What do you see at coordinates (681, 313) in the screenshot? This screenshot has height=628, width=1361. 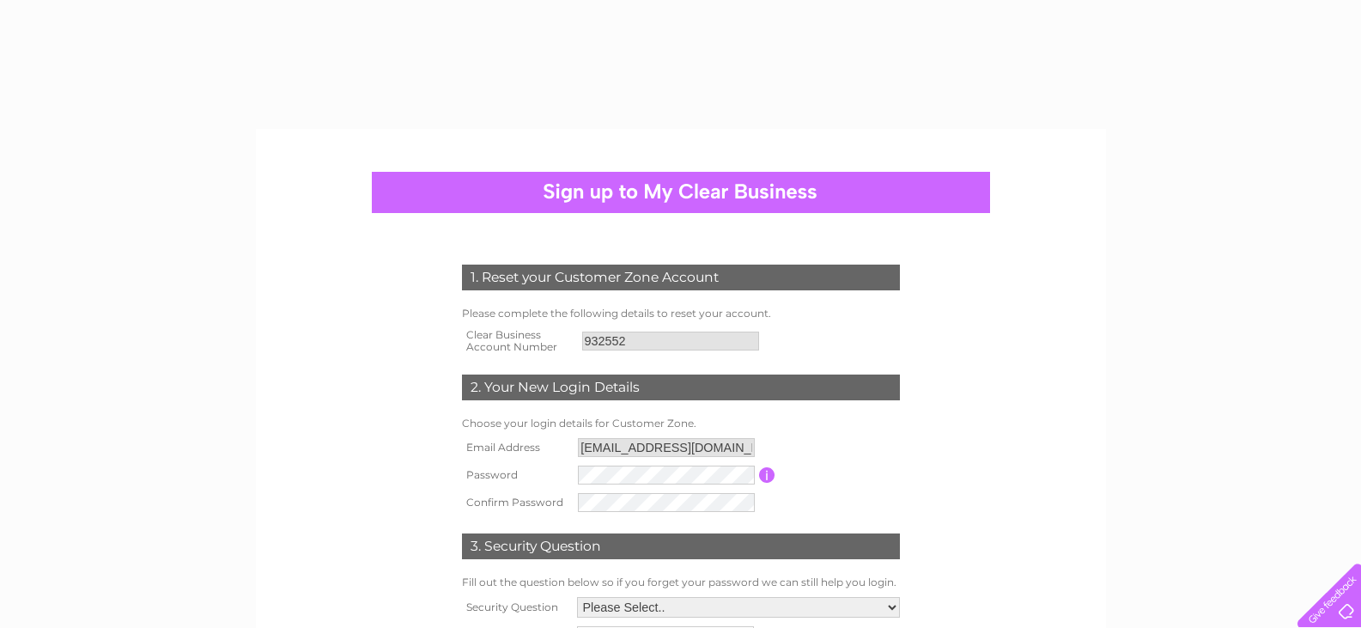 I see `td: Please complete the following details to reset your account.` at bounding box center [681, 313].